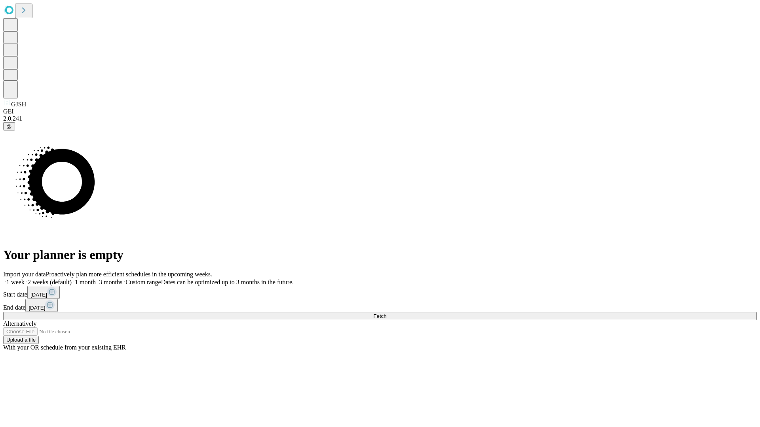 Image resolution: width=760 pixels, height=427 pixels. What do you see at coordinates (19, 104) in the screenshot?
I see `span: GJSH` at bounding box center [19, 104].